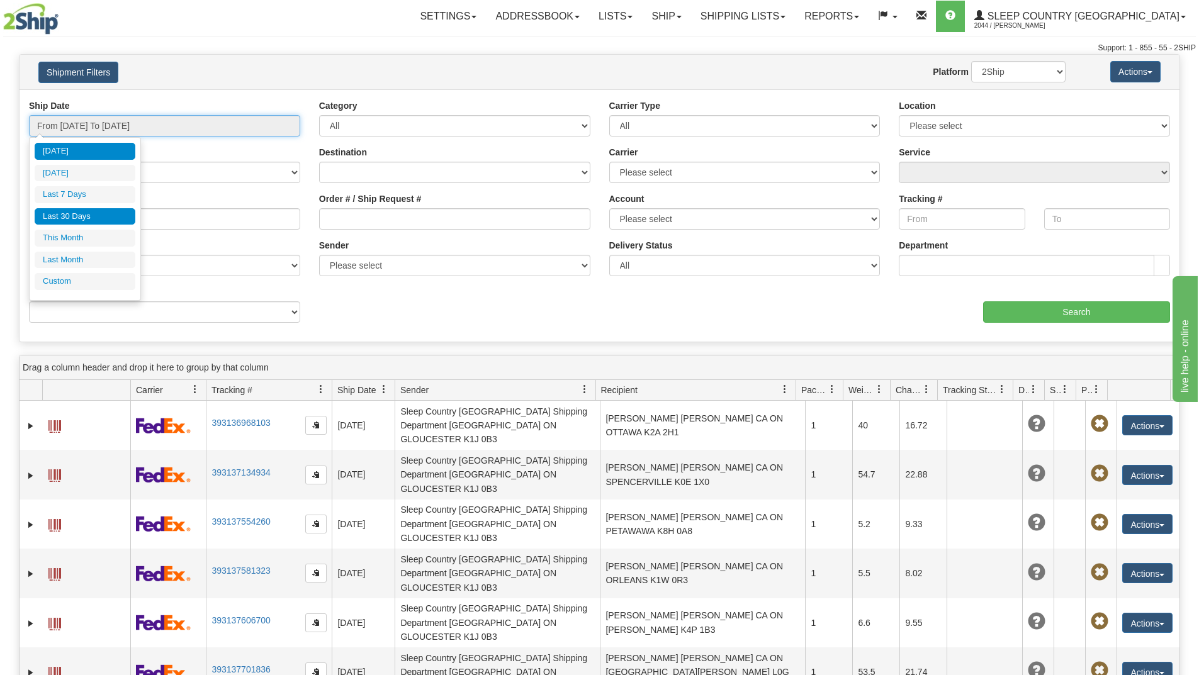 Image resolution: width=1199 pixels, height=675 pixels. What do you see at coordinates (876, 426) in the screenshot?
I see `td: 40` at bounding box center [876, 426].